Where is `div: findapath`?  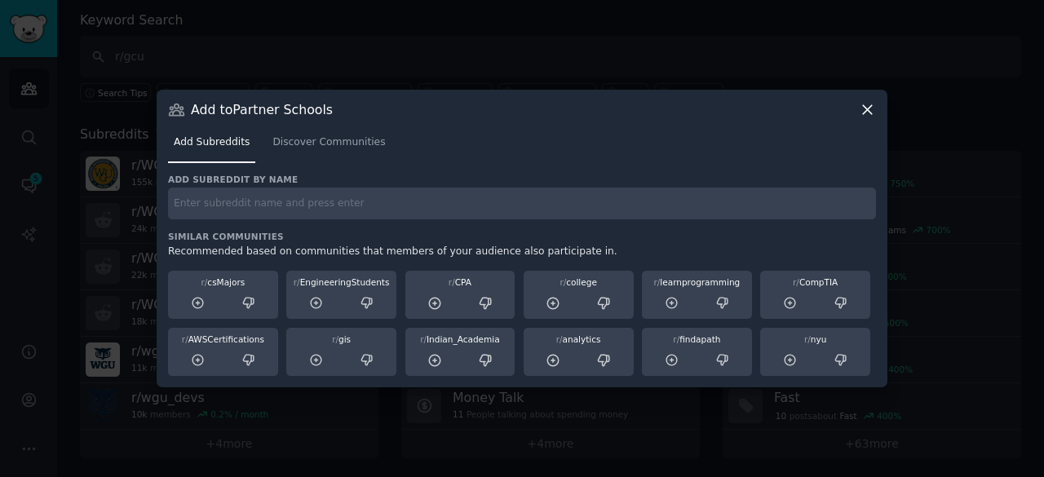
div: findapath is located at coordinates (697, 339).